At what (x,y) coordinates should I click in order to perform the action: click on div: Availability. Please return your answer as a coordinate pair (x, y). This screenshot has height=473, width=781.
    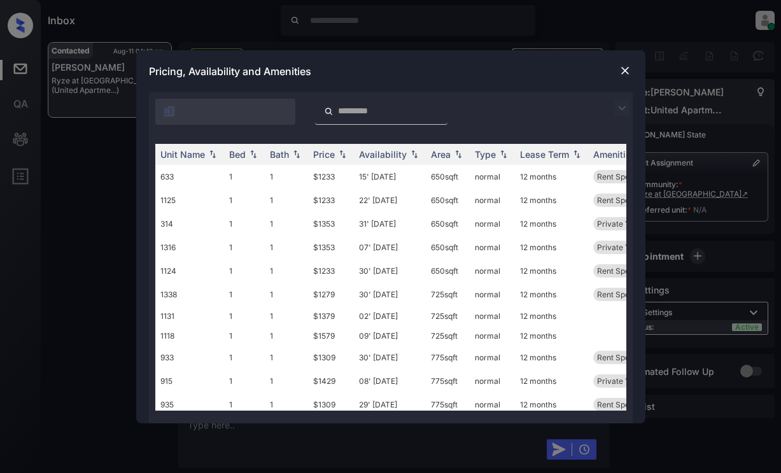
    Looking at the image, I should click on (383, 154).